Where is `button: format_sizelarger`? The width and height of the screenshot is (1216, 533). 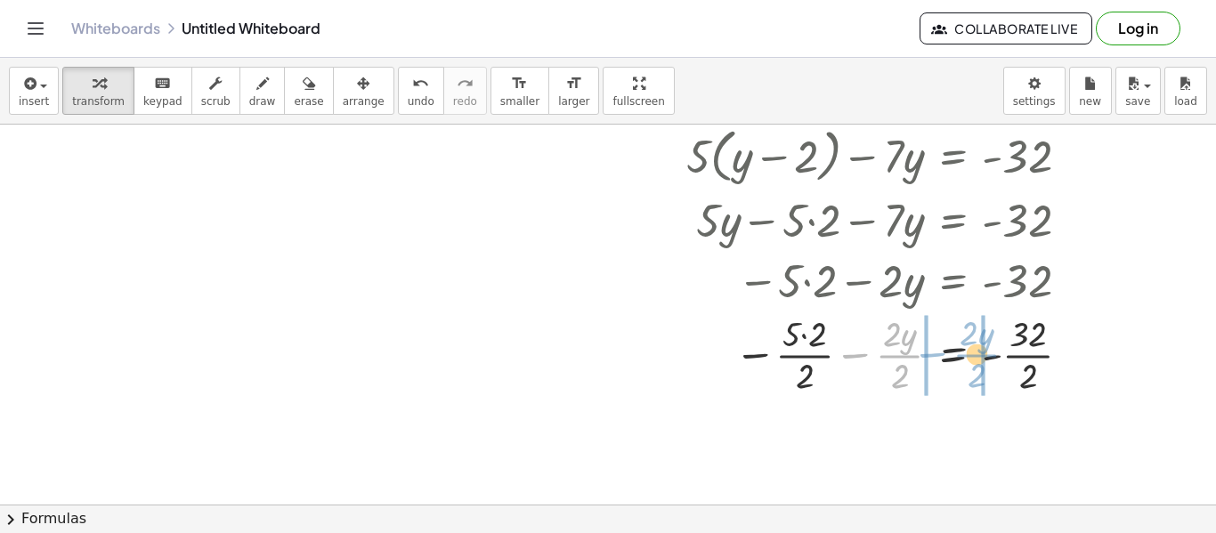
button: format_sizelarger is located at coordinates (573, 91).